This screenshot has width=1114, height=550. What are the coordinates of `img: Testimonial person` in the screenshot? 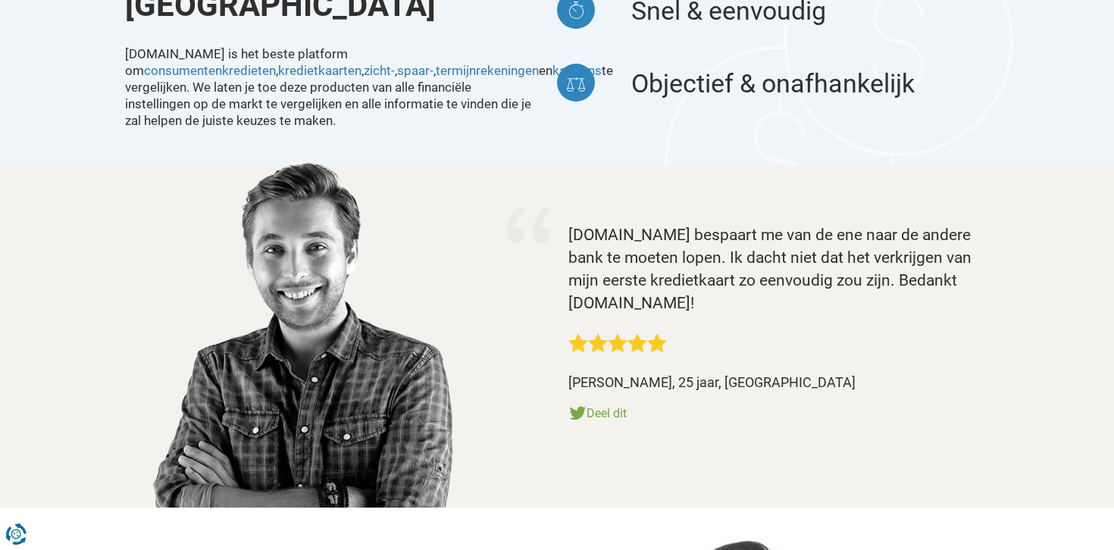 It's located at (299, 334).